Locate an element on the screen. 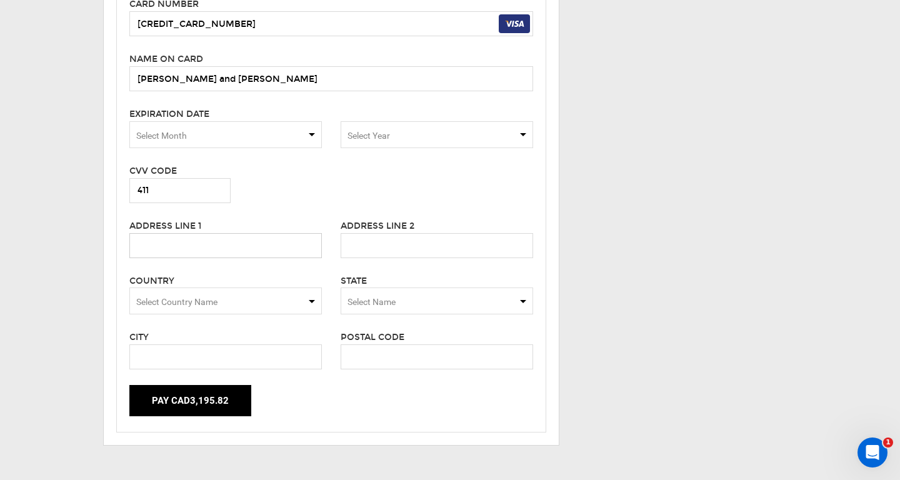  button: Pay CAD3,195.82 is located at coordinates (190, 401).